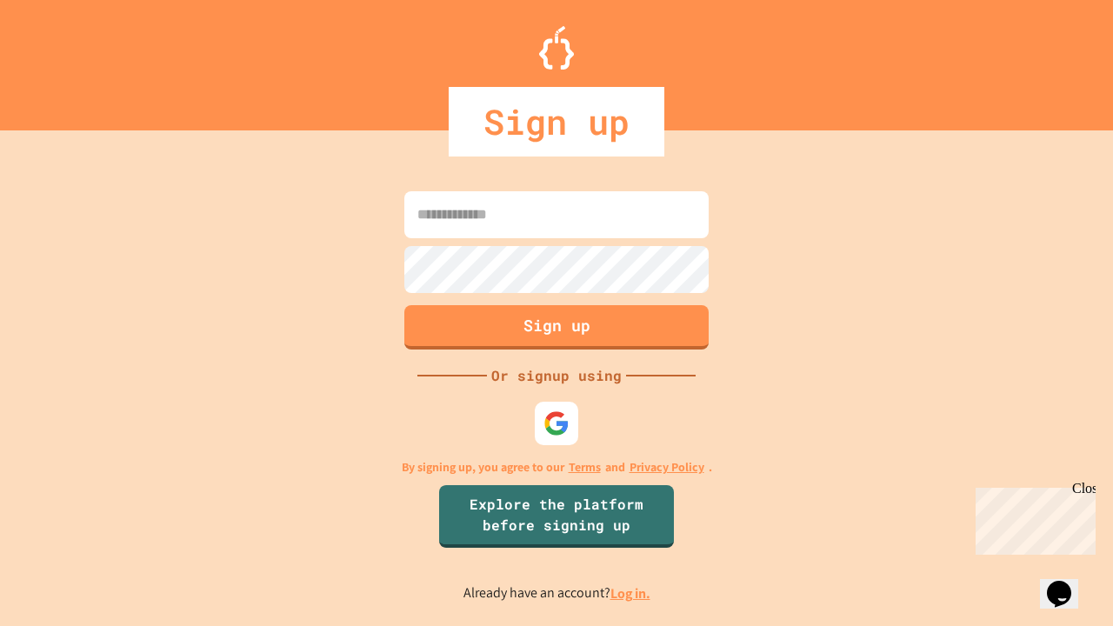 This screenshot has height=626, width=1113. I want to click on button: Sign up, so click(557, 327).